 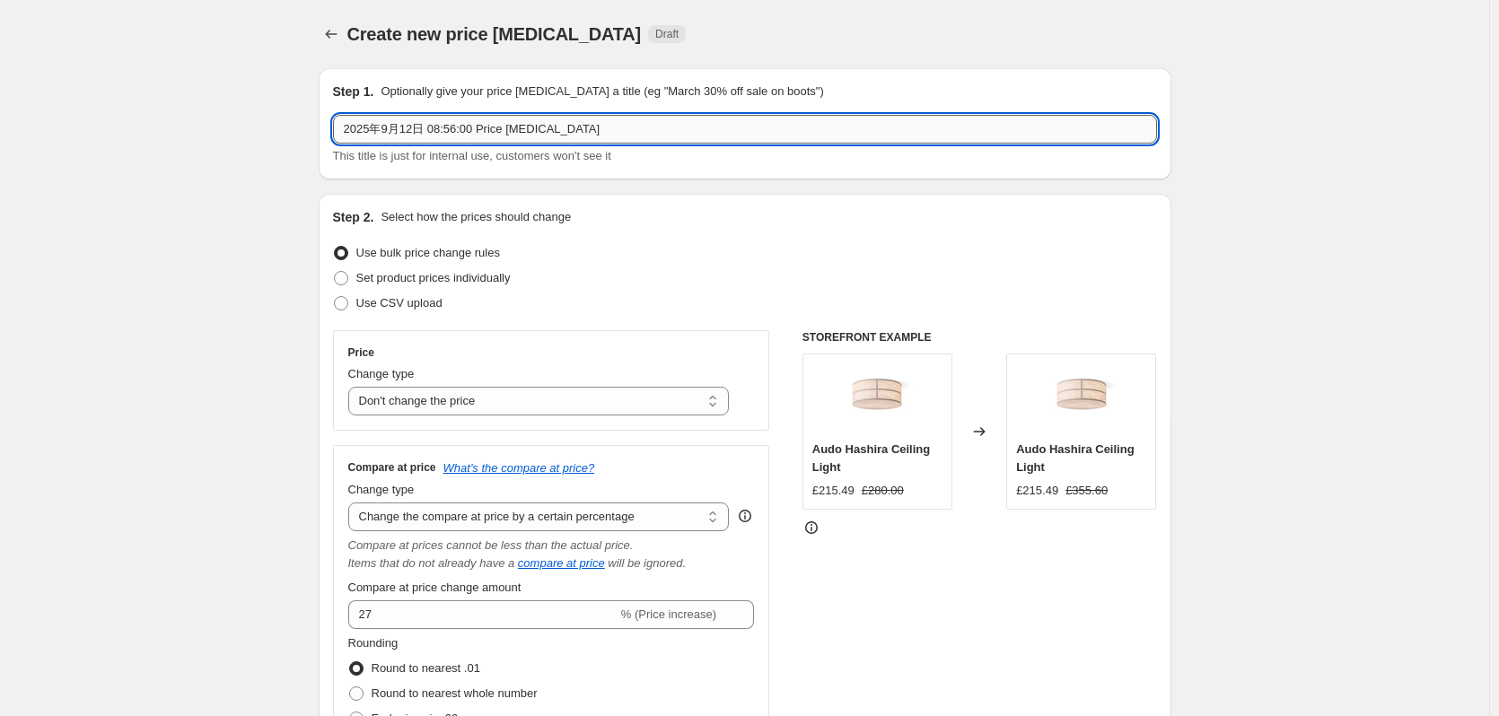 What do you see at coordinates (1086, 491) in the screenshot?
I see `strike: £355.60` at bounding box center [1086, 491].